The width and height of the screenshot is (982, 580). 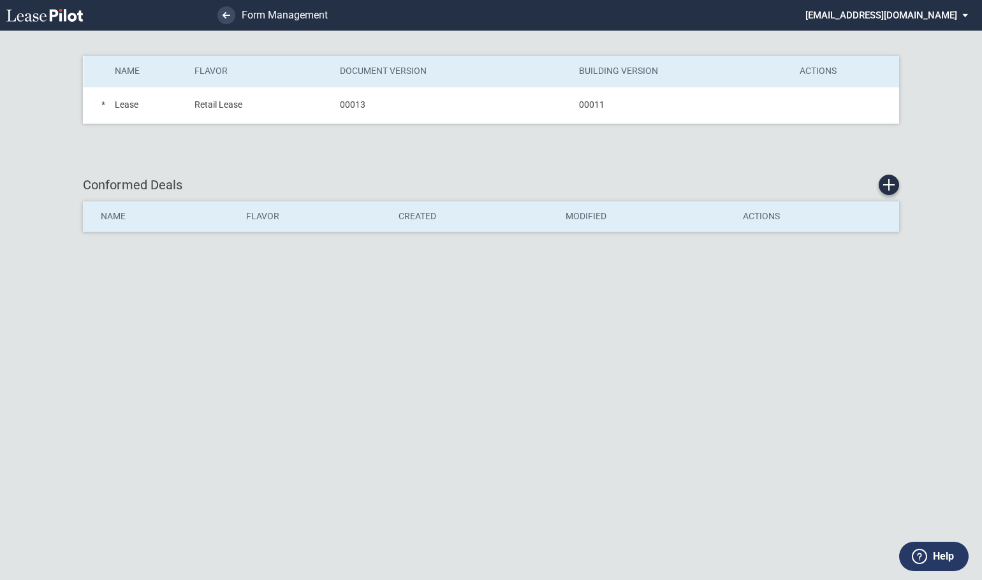 What do you see at coordinates (645, 217) in the screenshot?
I see `th: Modified` at bounding box center [645, 217].